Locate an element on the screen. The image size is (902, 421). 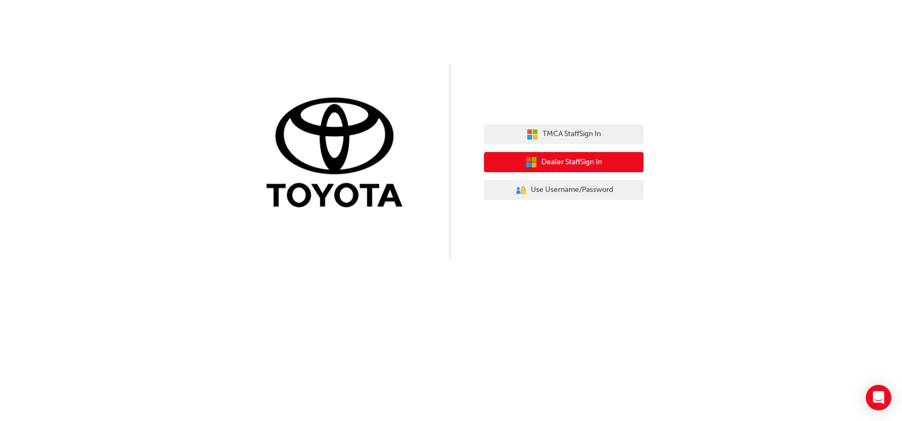
img: Trak is located at coordinates (338, 154).